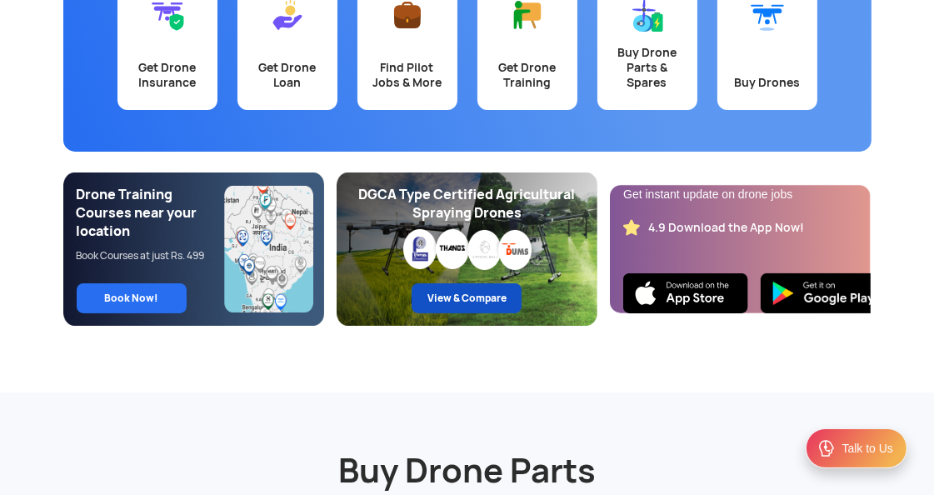 Image resolution: width=934 pixels, height=495 pixels. I want to click on div: Buy Drone Parts & Spares, so click(647, 67).